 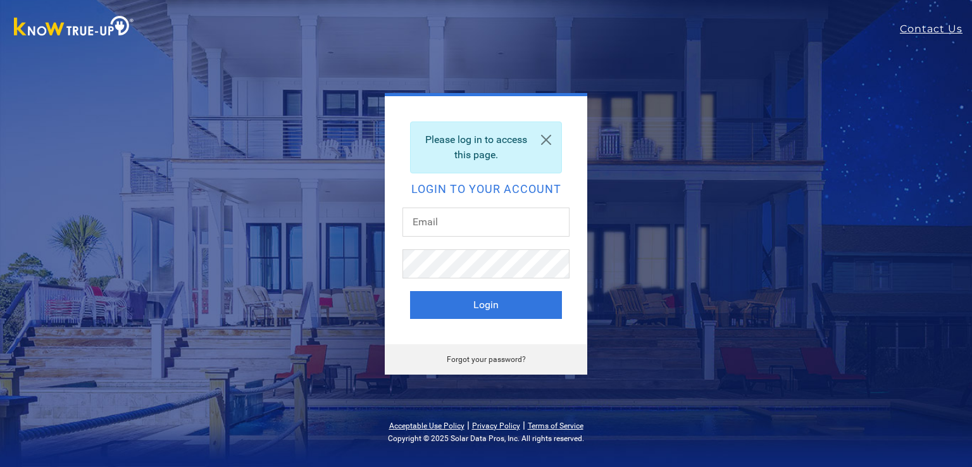 What do you see at coordinates (486, 359) in the screenshot?
I see `a: Forgot your password?` at bounding box center [486, 359].